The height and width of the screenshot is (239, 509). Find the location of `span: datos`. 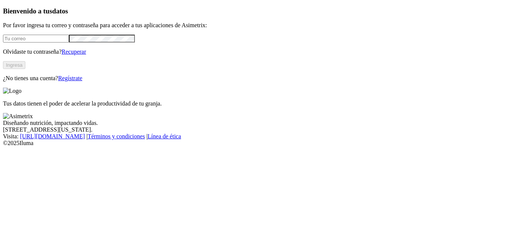

span: datos is located at coordinates (60, 11).